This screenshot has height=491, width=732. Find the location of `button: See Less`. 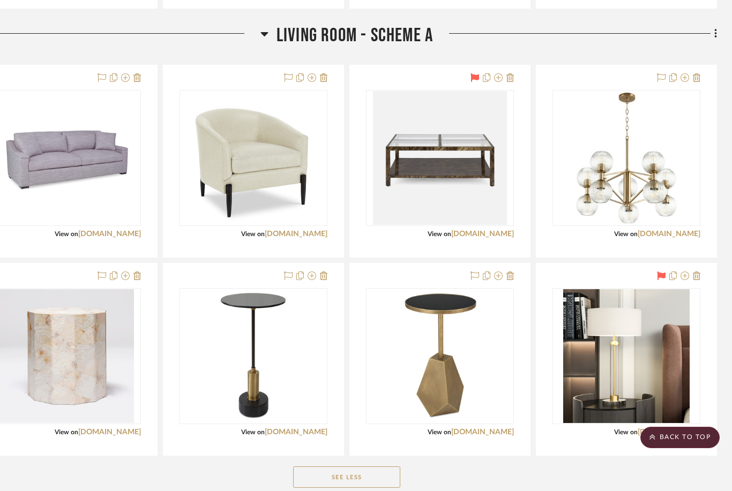

button: See Less is located at coordinates (347, 477).